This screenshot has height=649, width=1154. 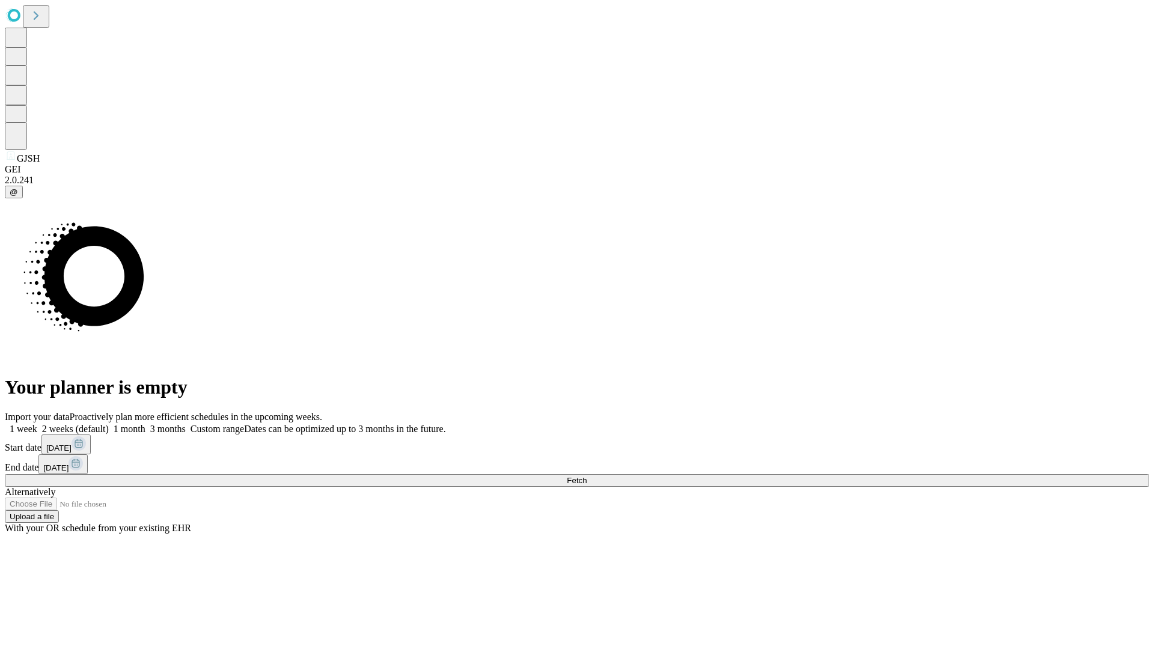 What do you see at coordinates (577, 480) in the screenshot?
I see `span: Fetch` at bounding box center [577, 480].